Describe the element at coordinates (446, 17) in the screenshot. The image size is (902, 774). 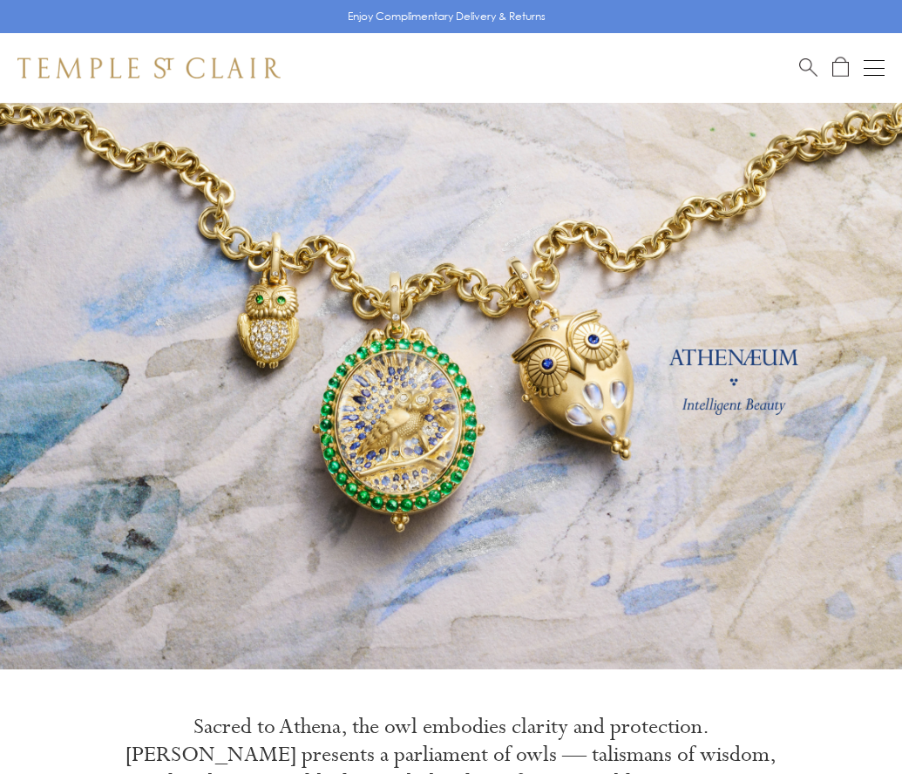
I see `p: Enjoy Complimentary Delivery & Returns` at that location.